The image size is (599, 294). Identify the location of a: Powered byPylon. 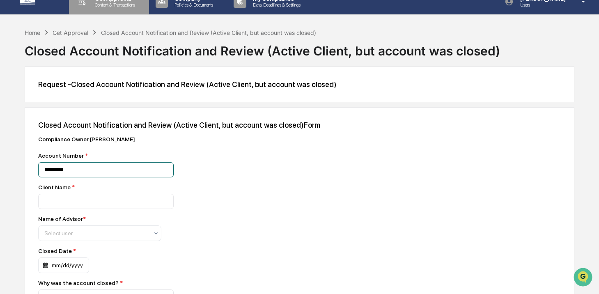
(78, 142).